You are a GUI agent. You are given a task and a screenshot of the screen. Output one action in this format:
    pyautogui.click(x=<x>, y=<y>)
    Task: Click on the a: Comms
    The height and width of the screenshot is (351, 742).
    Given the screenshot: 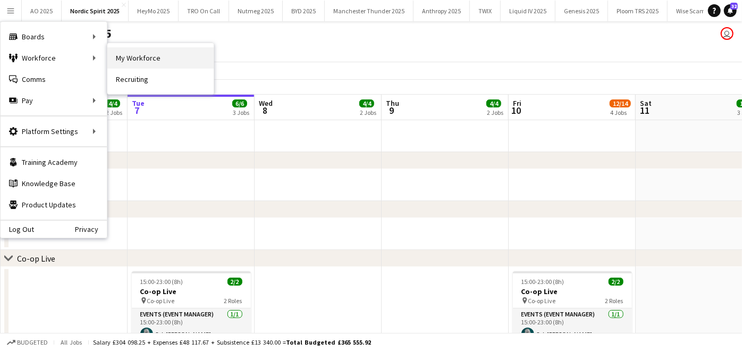 What is the action you would take?
    pyautogui.click(x=54, y=79)
    